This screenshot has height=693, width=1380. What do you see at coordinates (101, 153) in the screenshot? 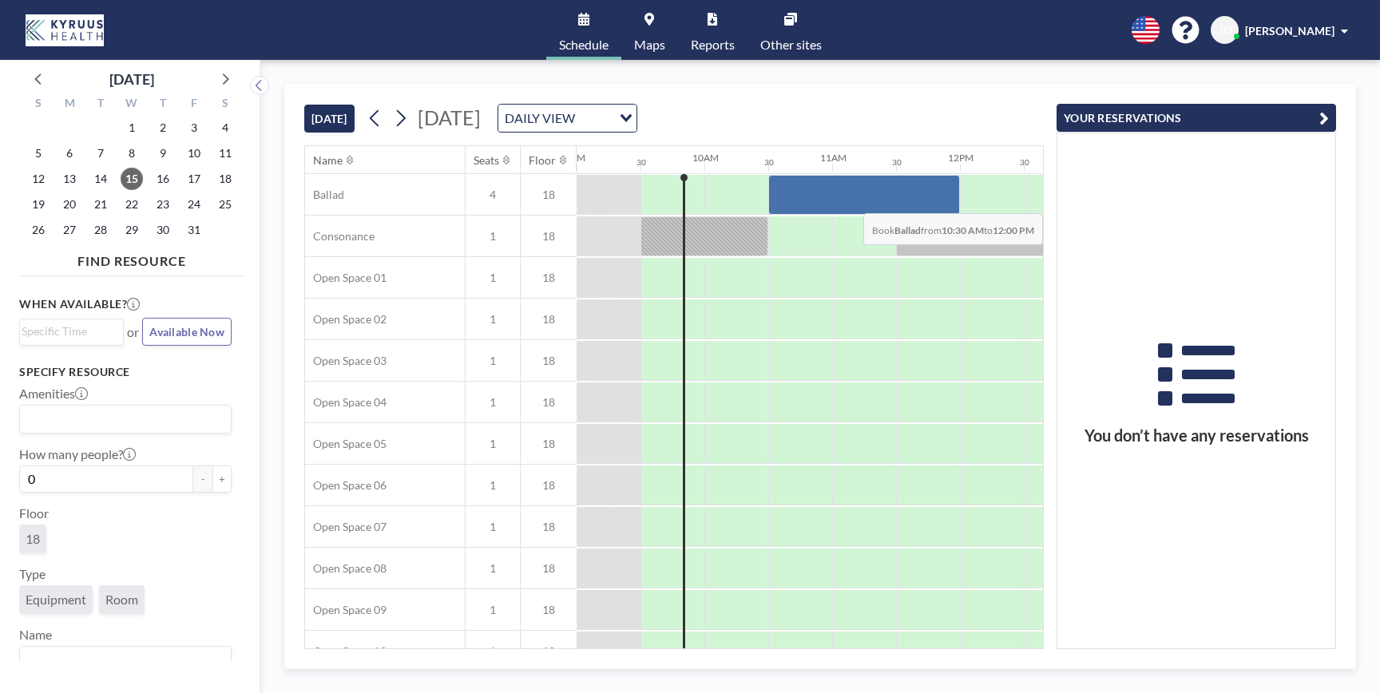
I see `span: Tuesday, October 7, 2025` at bounding box center [101, 153].